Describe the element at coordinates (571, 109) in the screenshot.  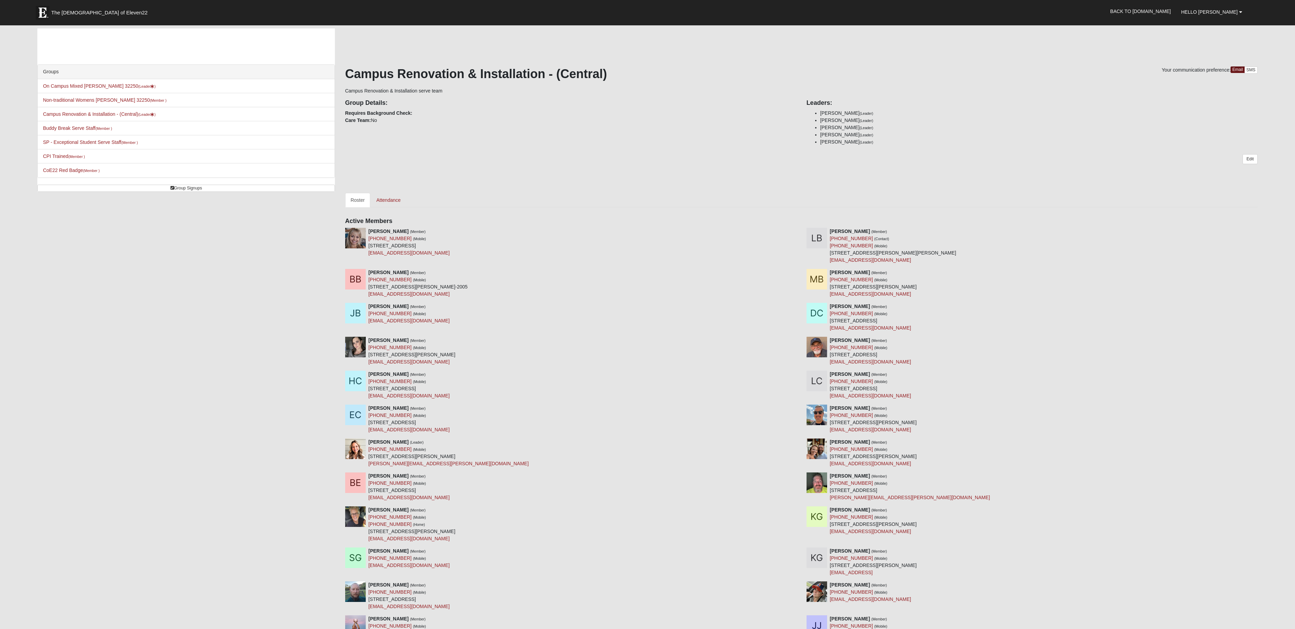
I see `div: No` at that location.